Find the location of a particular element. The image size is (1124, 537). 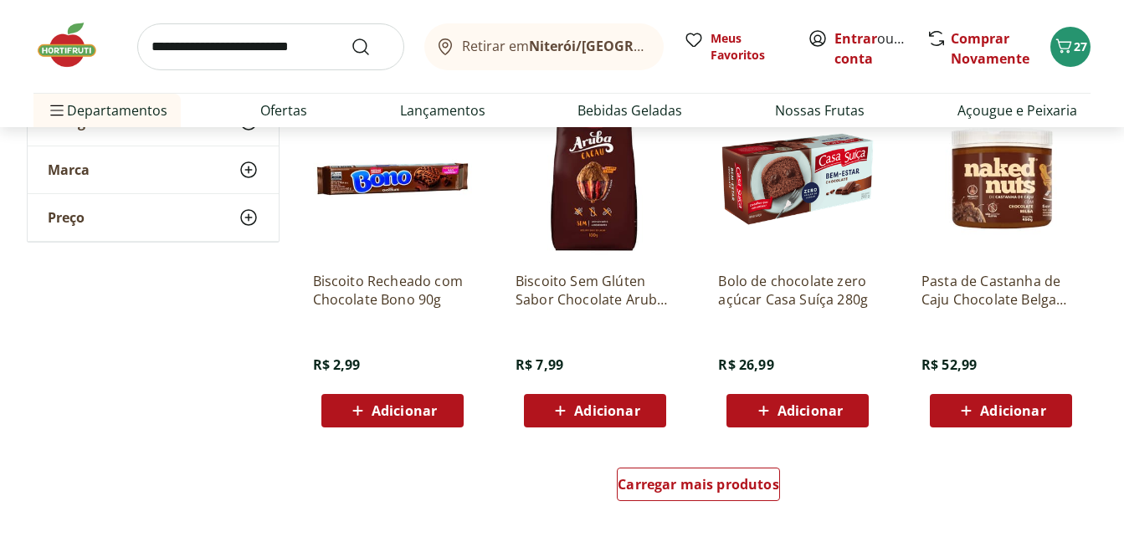

span: R$ 2,99 is located at coordinates (336, 365).